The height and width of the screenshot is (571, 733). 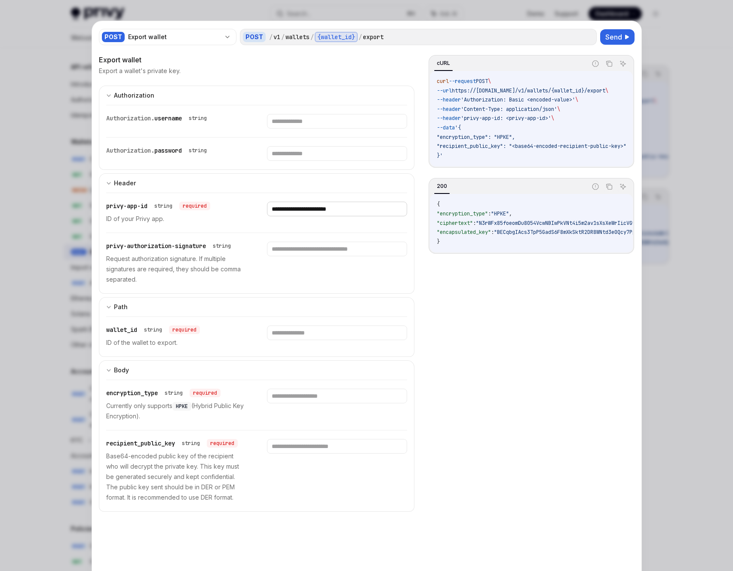 I want to click on span: curl, so click(x=443, y=81).